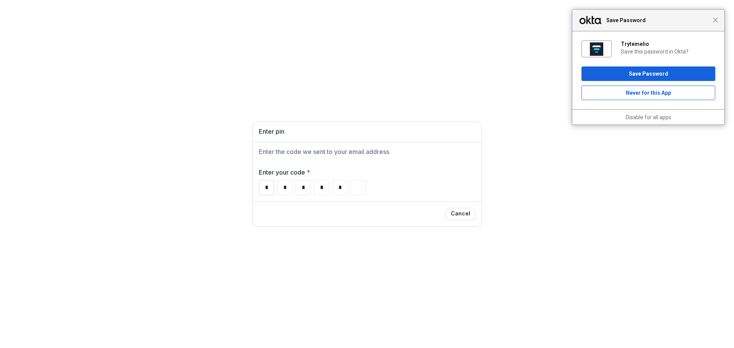  What do you see at coordinates (668, 52) in the screenshot?
I see `div: Save this password in Okta?` at bounding box center [668, 52].